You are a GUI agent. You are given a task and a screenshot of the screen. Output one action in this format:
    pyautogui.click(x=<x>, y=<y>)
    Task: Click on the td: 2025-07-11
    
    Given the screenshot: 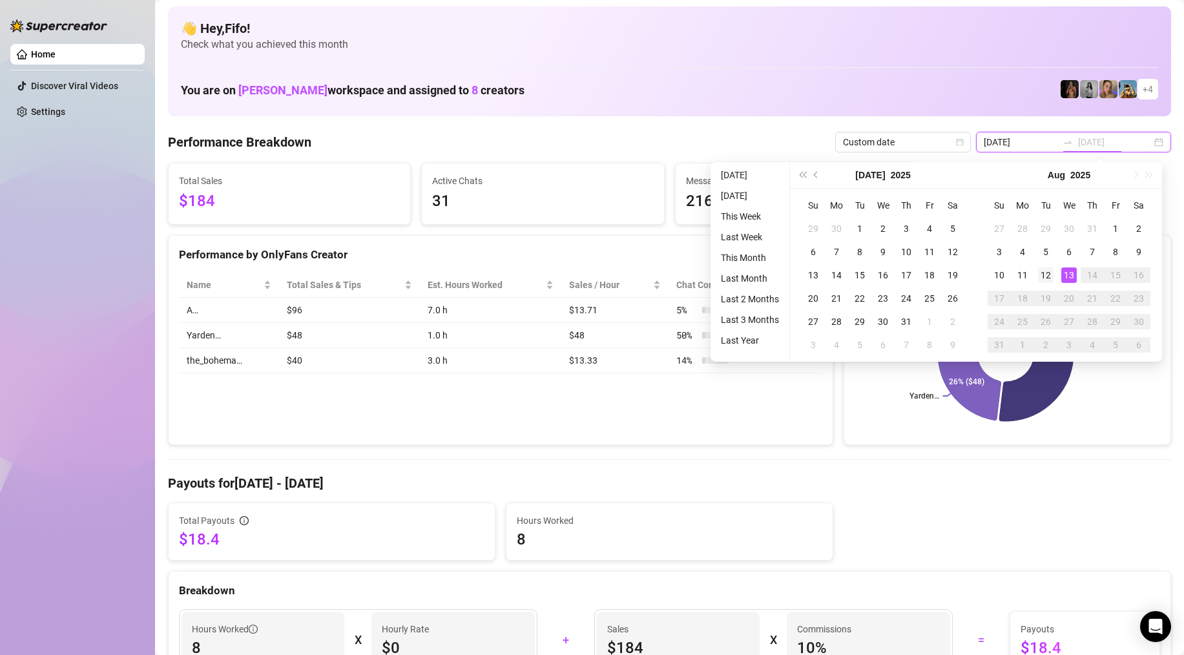 What is the action you would take?
    pyautogui.click(x=930, y=252)
    